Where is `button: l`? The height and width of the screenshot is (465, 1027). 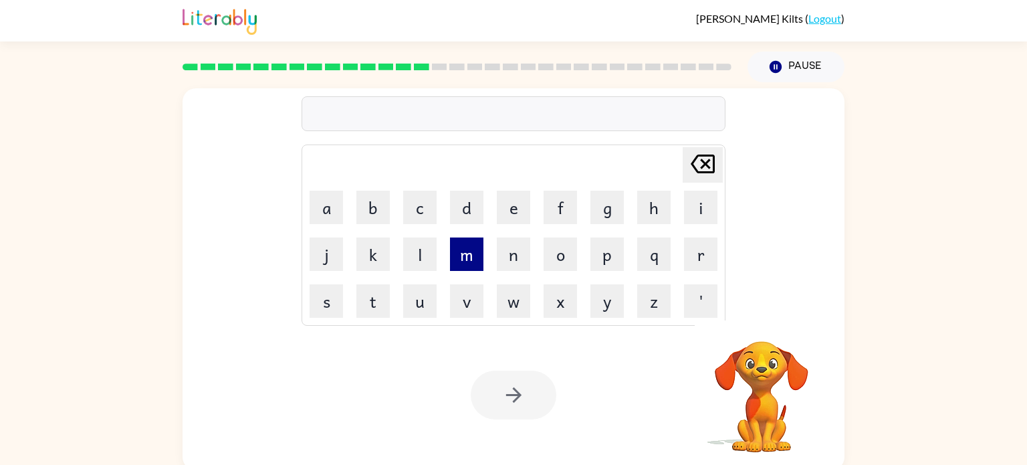
button: l is located at coordinates (420, 254).